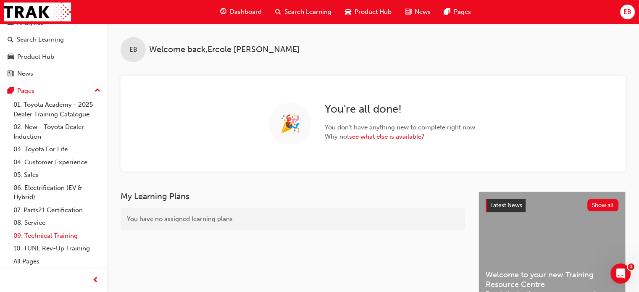  I want to click on button: Show all, so click(603, 205).